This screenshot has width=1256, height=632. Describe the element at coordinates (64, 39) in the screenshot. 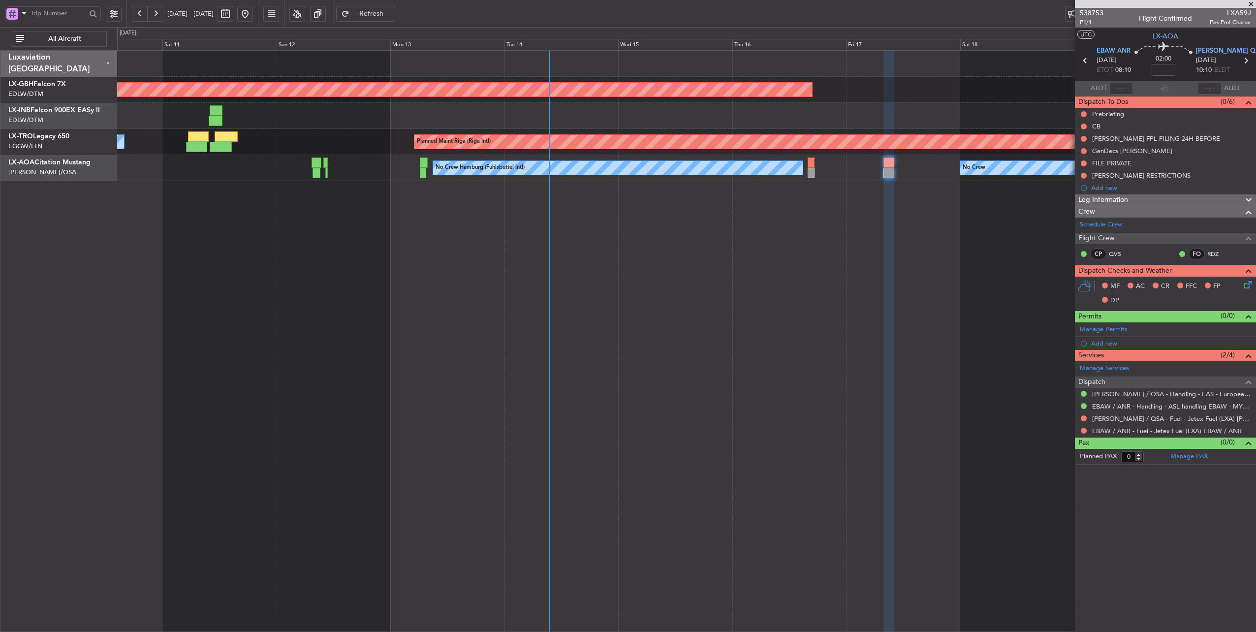

I see `span: All Aircraft` at that location.